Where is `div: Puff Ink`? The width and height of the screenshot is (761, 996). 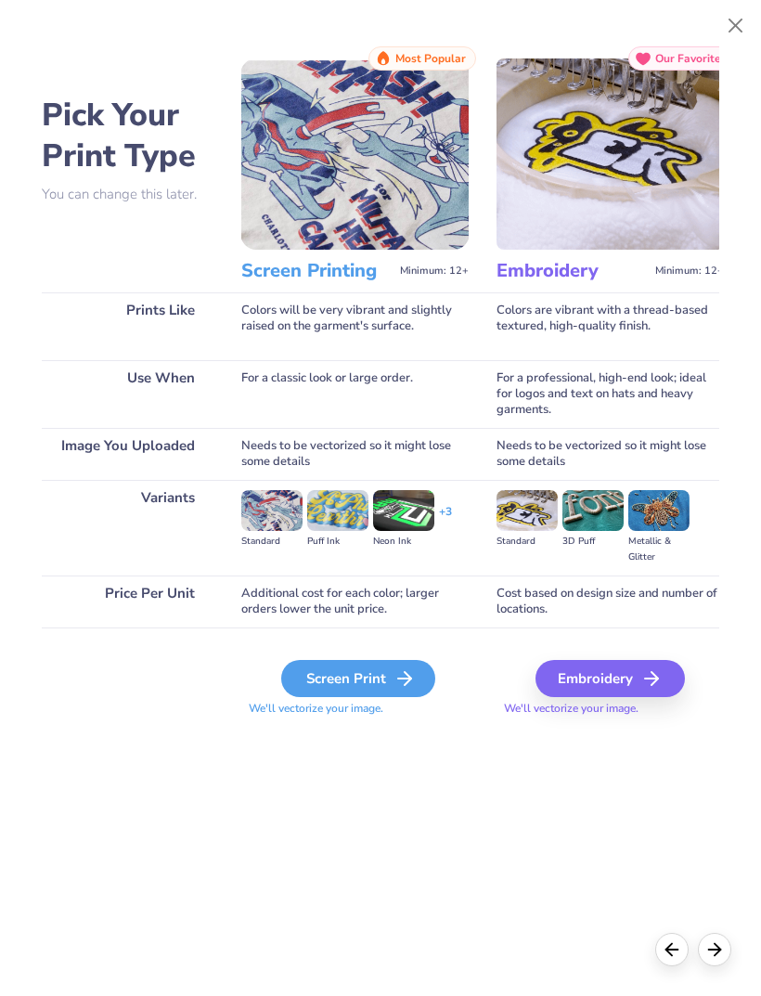 div: Puff Ink is located at coordinates (338, 541).